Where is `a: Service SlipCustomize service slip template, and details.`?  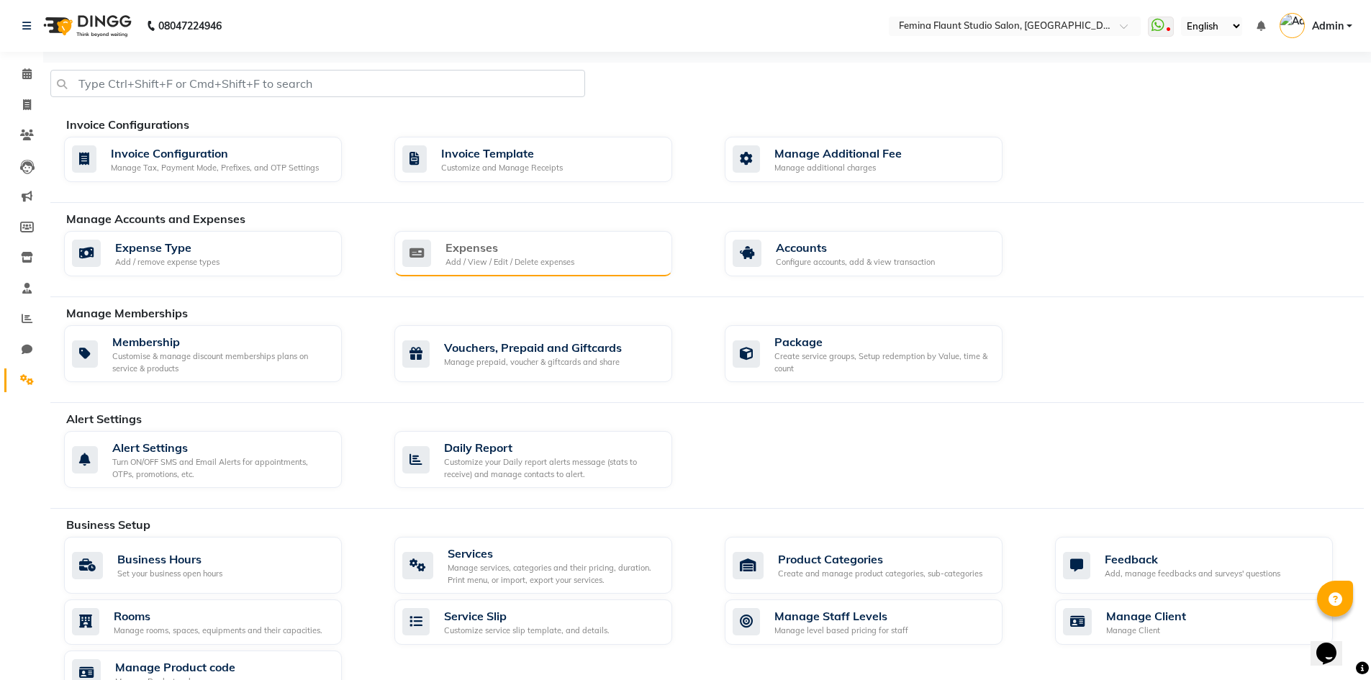 a: Service SlipCustomize service slip template, and details. is located at coordinates (548, 622).